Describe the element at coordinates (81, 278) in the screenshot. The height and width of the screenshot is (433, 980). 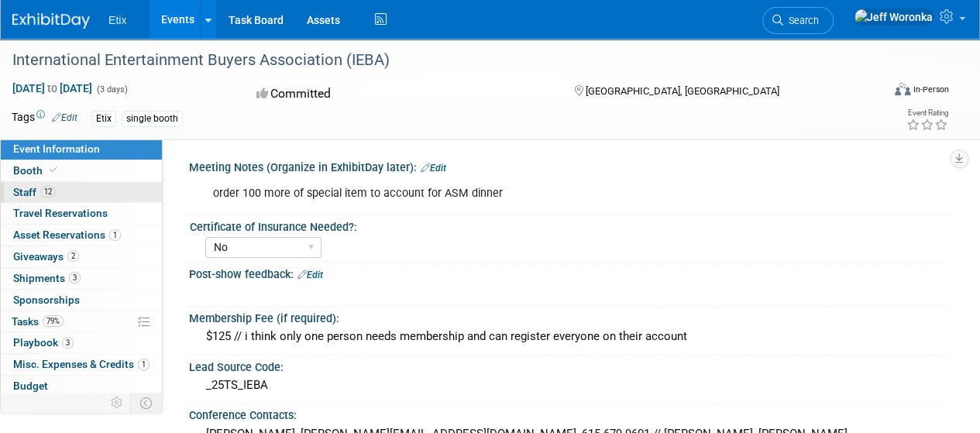
I see `a: Shipments3` at that location.